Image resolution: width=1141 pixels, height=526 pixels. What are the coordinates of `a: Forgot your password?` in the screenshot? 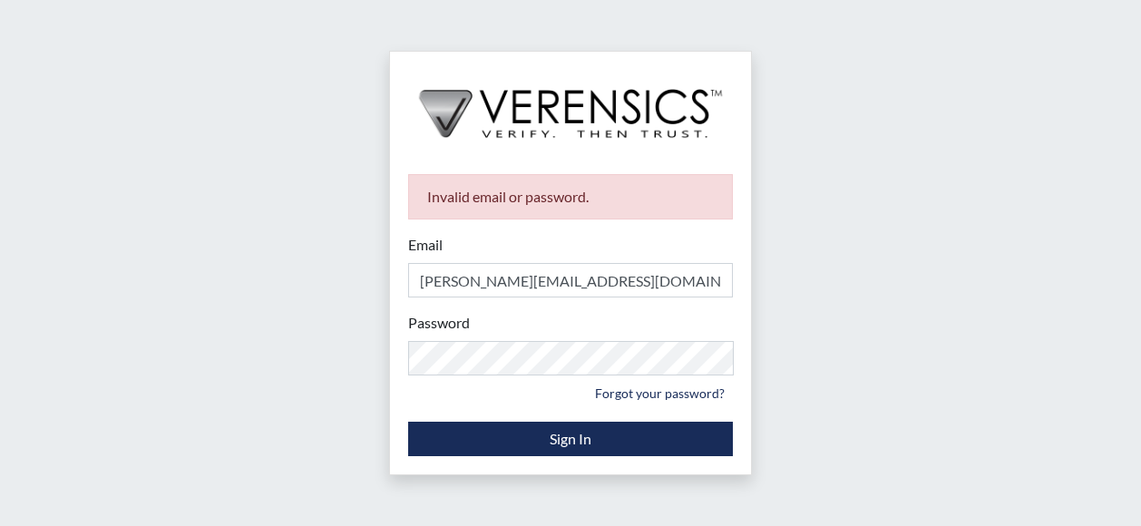 It's located at (659, 393).